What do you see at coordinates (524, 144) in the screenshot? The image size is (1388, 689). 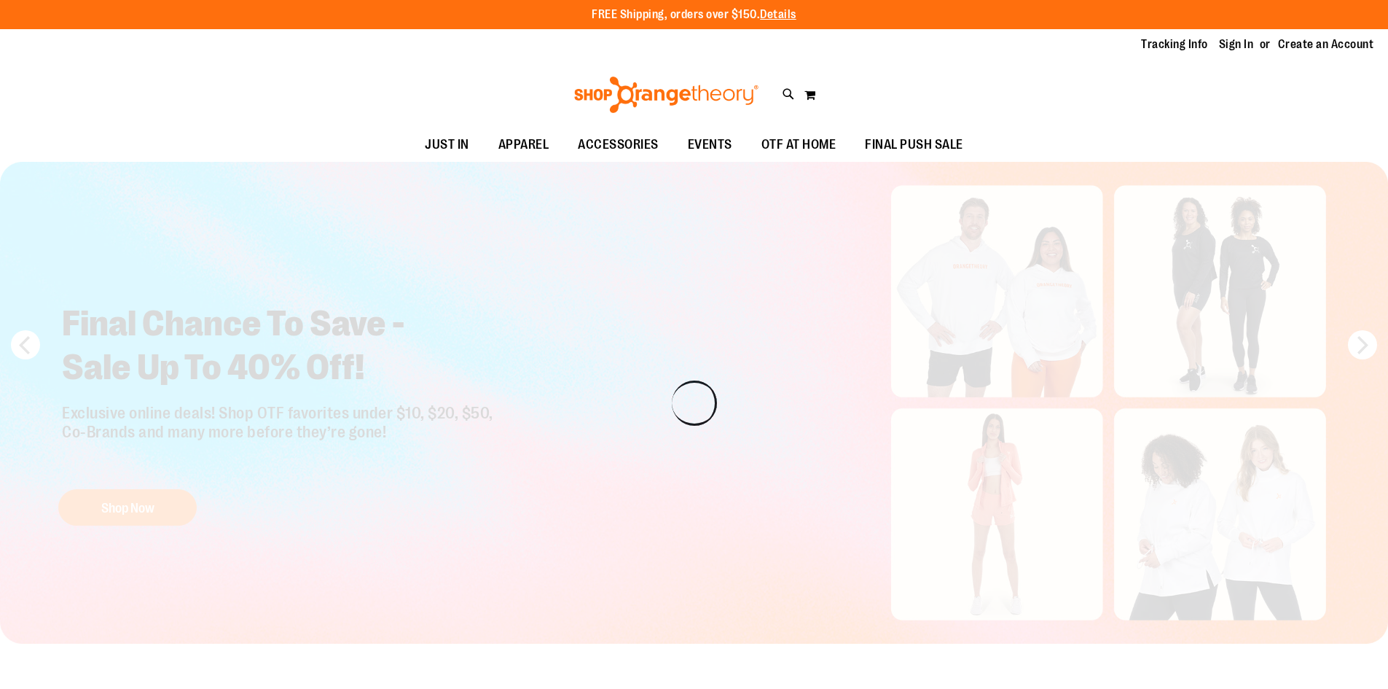 I see `span: APPAREL` at bounding box center [524, 144].